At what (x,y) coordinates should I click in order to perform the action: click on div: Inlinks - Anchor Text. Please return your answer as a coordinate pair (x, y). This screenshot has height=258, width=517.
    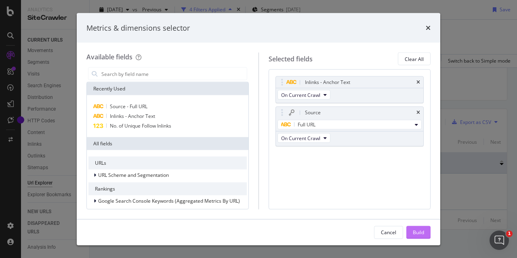
    Looking at the image, I should click on (328, 82).